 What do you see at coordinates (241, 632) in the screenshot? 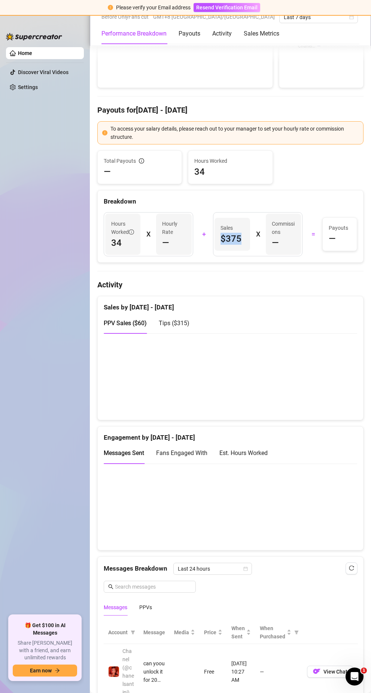
I see `th: When Sent` at bounding box center [241, 632].